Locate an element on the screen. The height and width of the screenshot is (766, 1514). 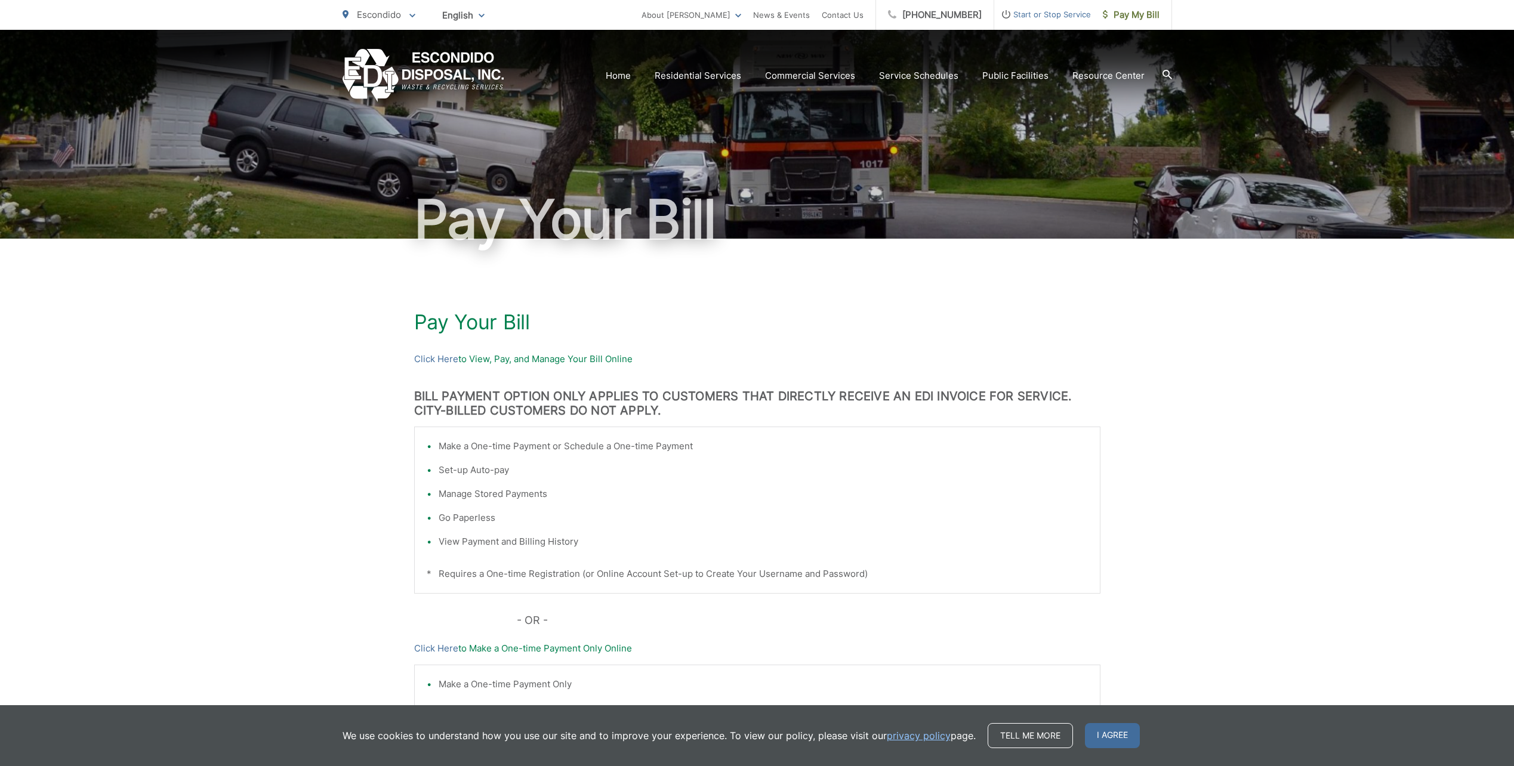
a: Service Schedules is located at coordinates (918, 76).